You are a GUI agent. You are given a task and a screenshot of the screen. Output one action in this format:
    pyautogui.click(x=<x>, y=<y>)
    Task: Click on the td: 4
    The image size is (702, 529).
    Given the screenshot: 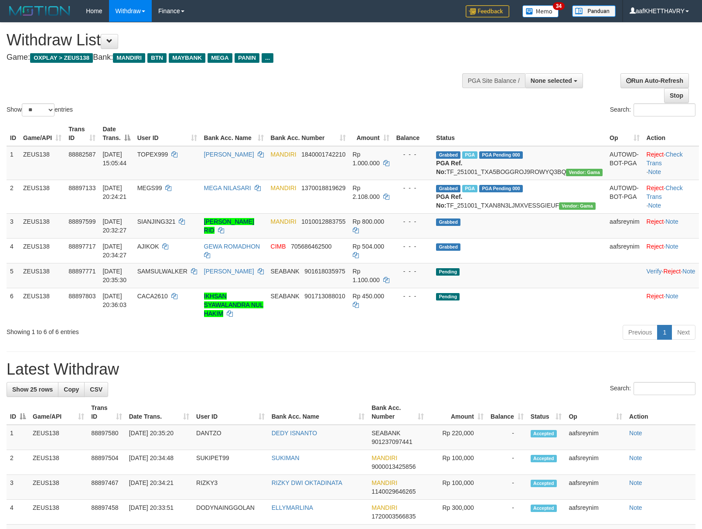 What is the action you would take?
    pyautogui.click(x=18, y=512)
    